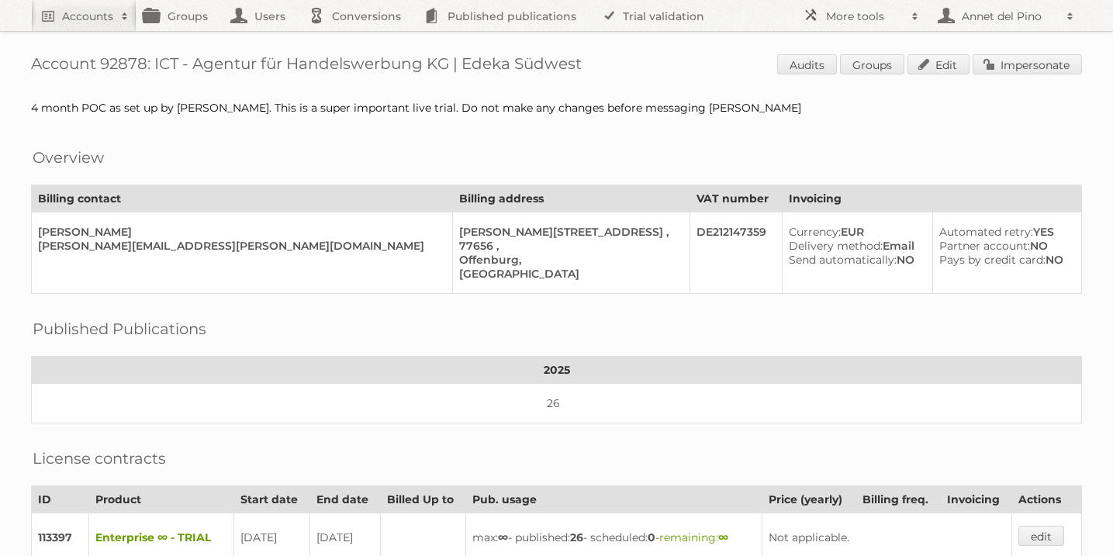 The width and height of the screenshot is (1113, 556). What do you see at coordinates (854, 232) in the screenshot?
I see `div: EUR` at bounding box center [854, 232].